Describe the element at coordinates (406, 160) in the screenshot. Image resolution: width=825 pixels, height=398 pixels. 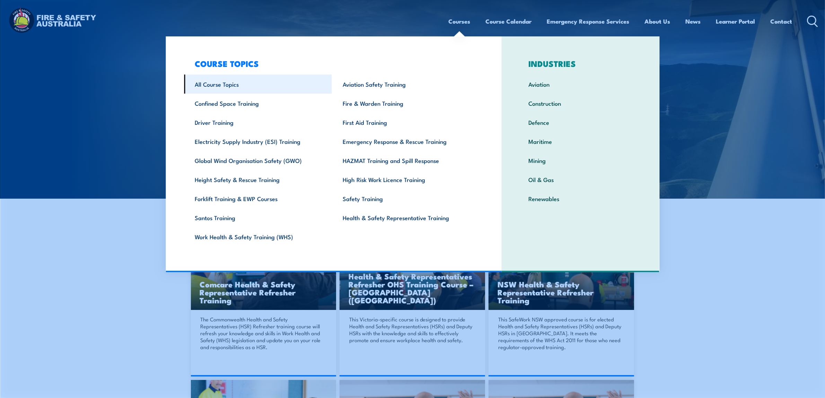
I see `a: HAZMAT Training and Spill Response` at that location.